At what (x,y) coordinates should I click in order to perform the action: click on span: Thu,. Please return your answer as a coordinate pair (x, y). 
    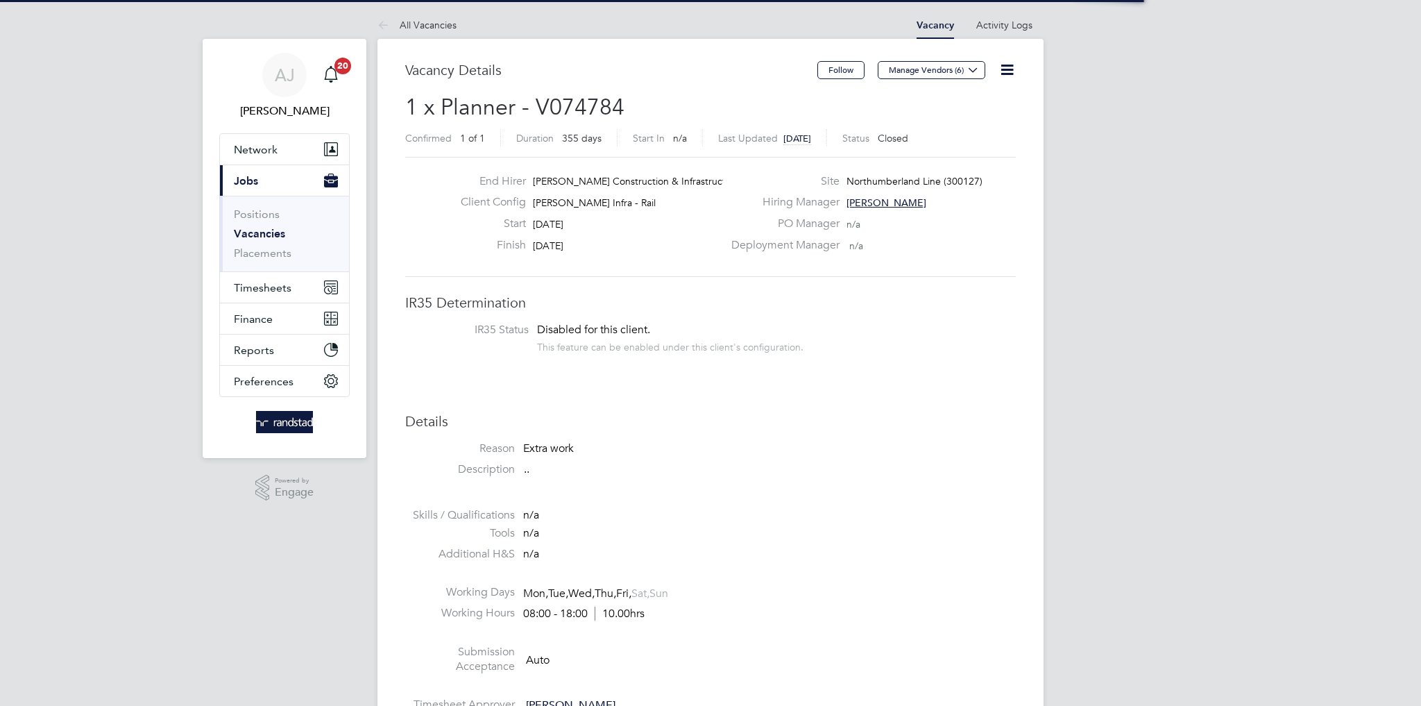
    Looking at the image, I should click on (605, 593).